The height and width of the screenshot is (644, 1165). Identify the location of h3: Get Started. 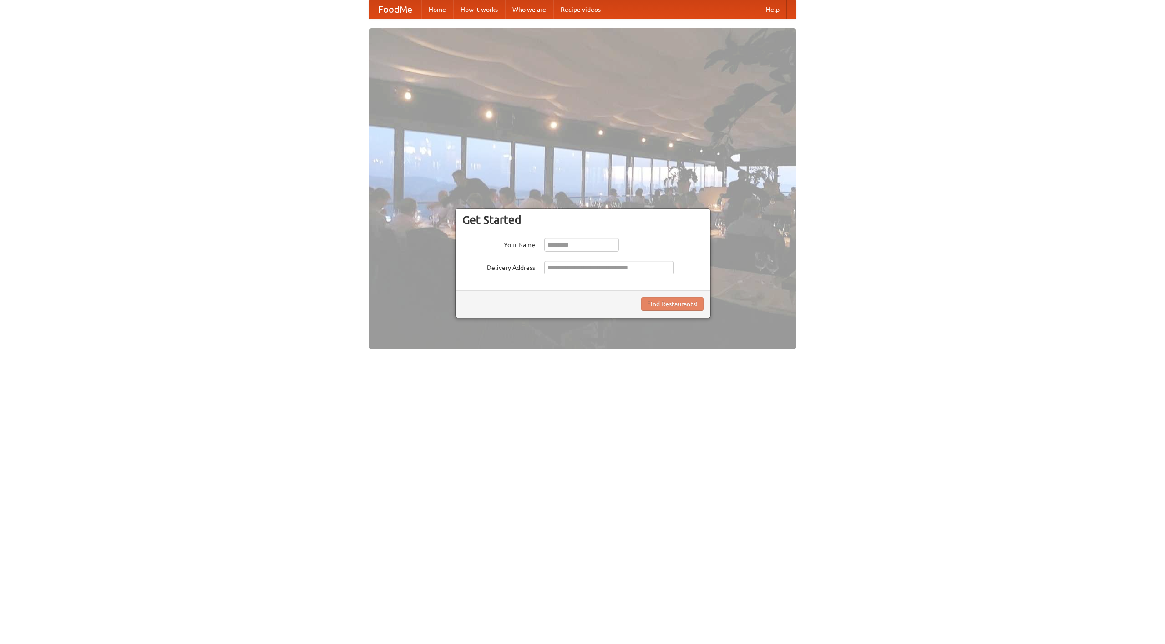
(583, 220).